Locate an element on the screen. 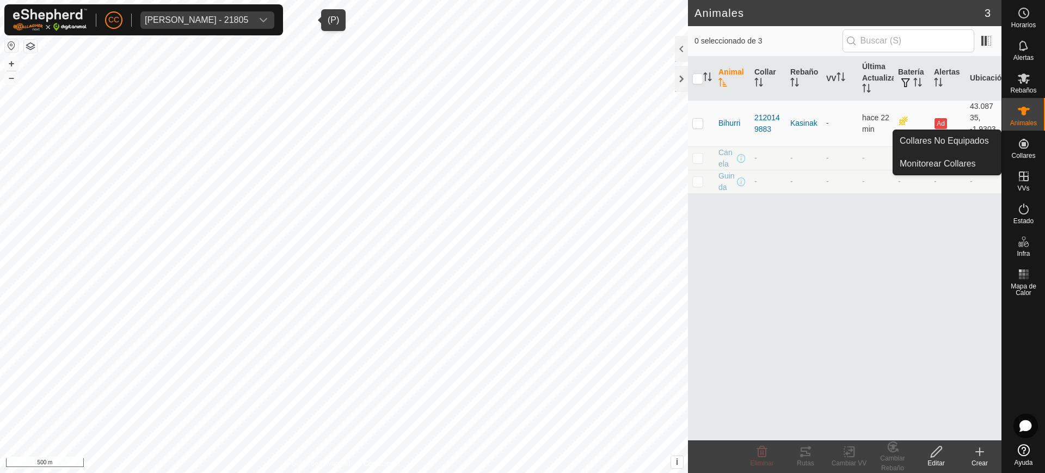  th: Última Actualización is located at coordinates (876, 78).